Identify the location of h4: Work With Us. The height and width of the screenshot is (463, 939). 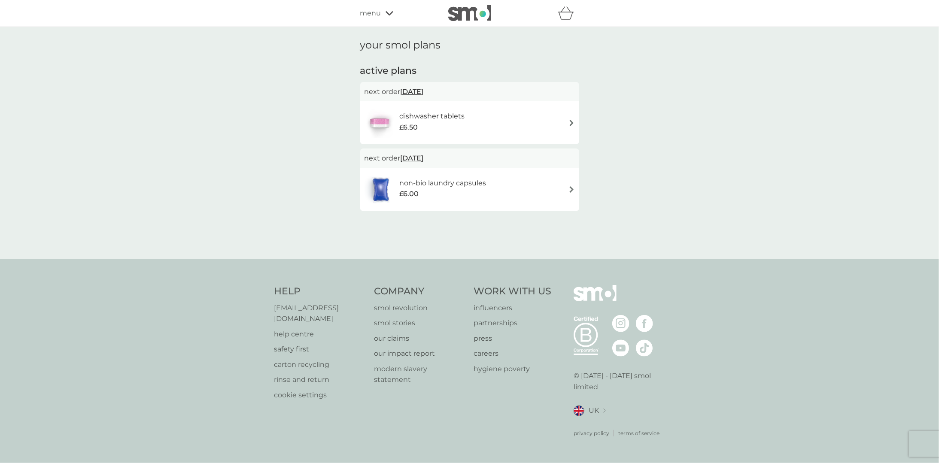
(513, 292).